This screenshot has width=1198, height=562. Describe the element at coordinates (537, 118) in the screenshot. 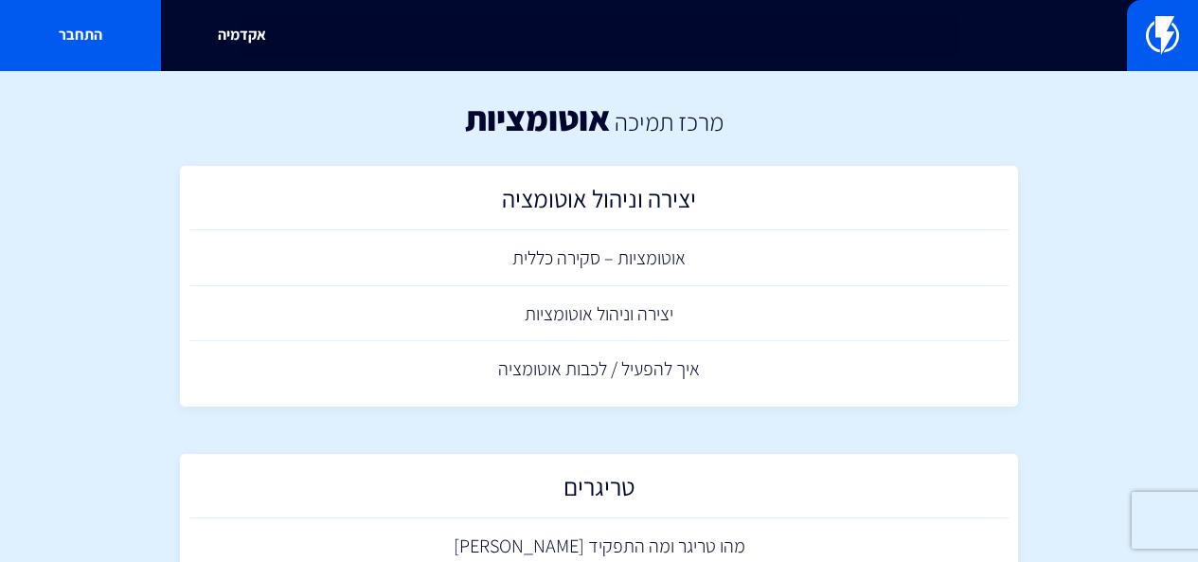

I see `h1: אוטומציות` at that location.